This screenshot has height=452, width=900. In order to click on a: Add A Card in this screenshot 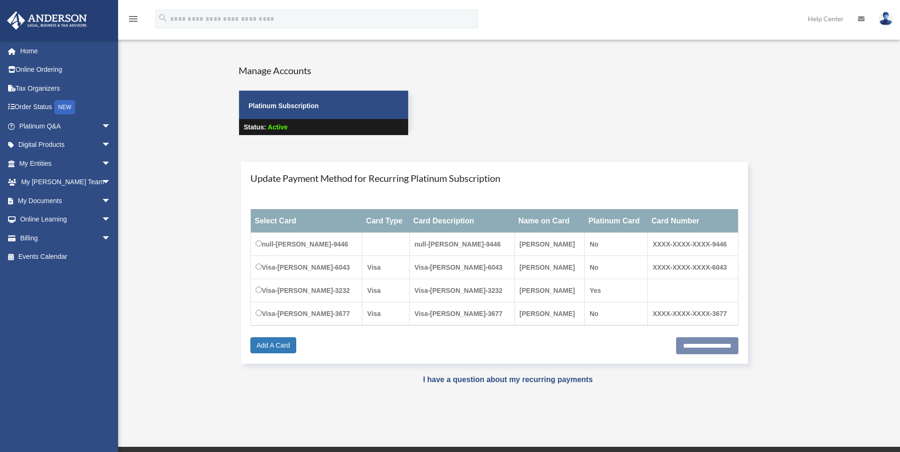, I will do `click(273, 345)`.